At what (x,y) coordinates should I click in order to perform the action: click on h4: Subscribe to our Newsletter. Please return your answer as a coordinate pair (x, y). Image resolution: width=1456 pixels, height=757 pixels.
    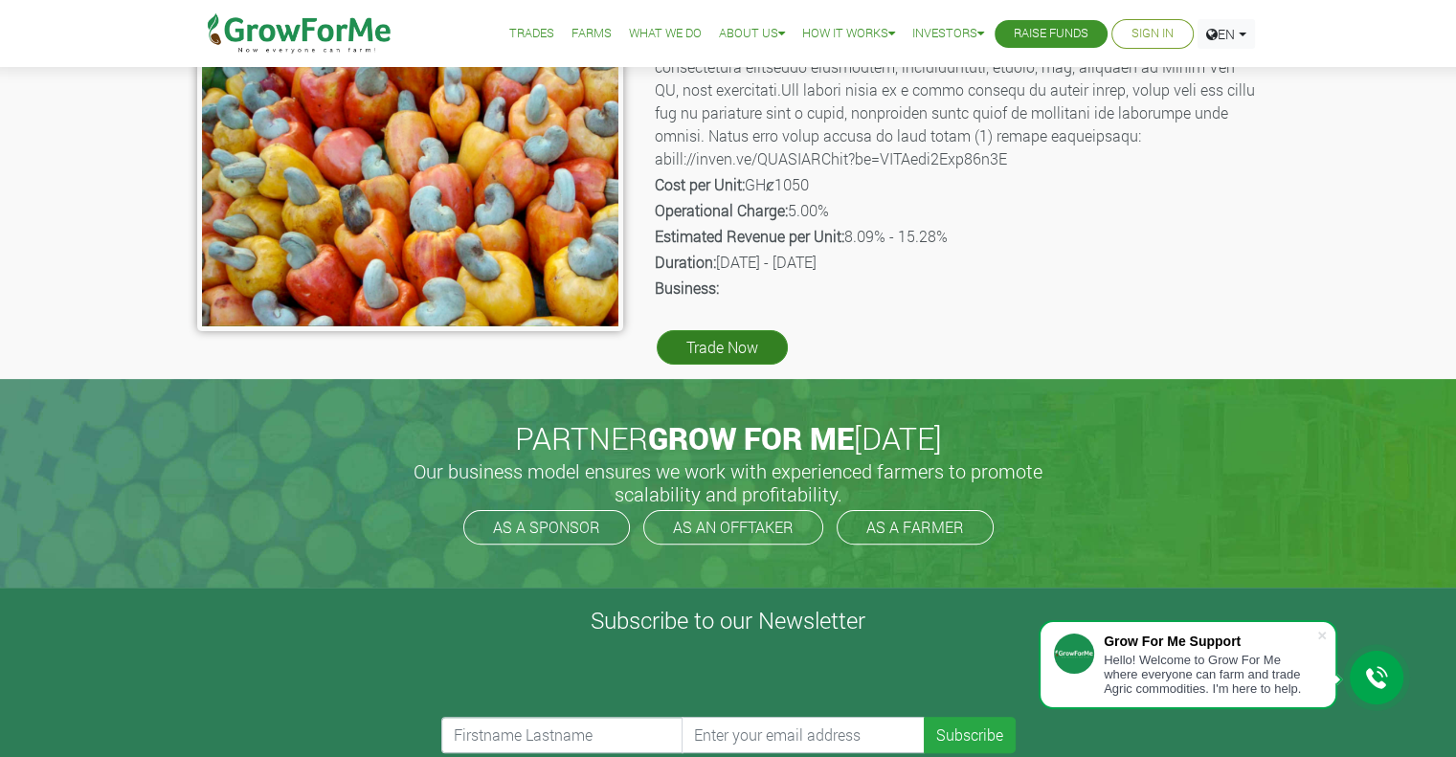
    Looking at the image, I should click on (727, 620).